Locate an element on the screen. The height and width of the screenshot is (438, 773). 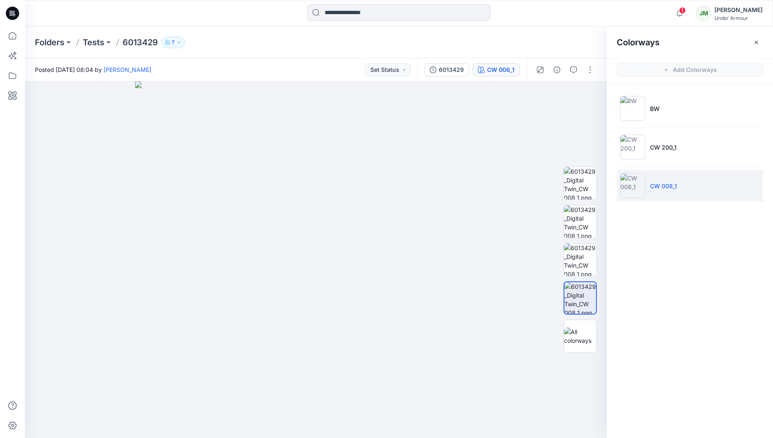
button: CW 008_1 is located at coordinates (496, 70).